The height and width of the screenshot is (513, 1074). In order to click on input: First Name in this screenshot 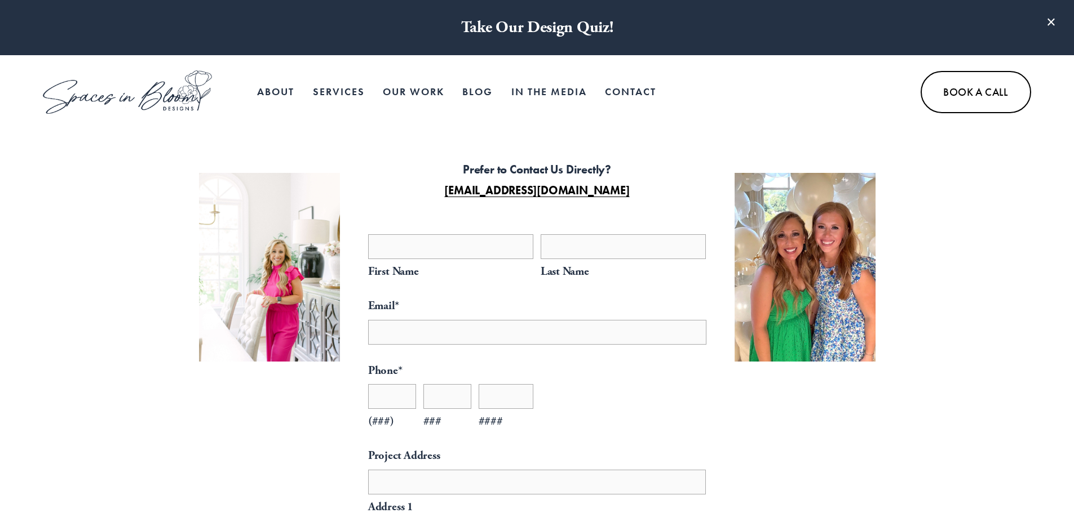, I will do `click(451, 247)`.